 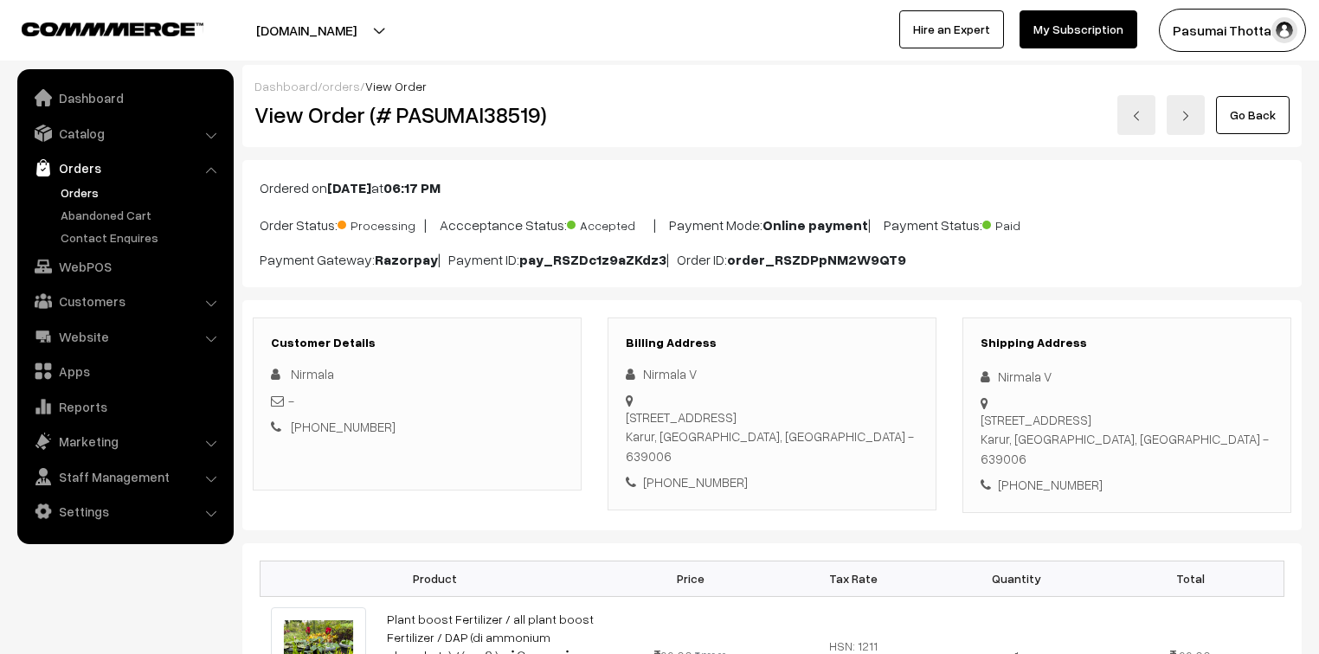 I want to click on a: COMMMERCE, so click(x=97, y=28).